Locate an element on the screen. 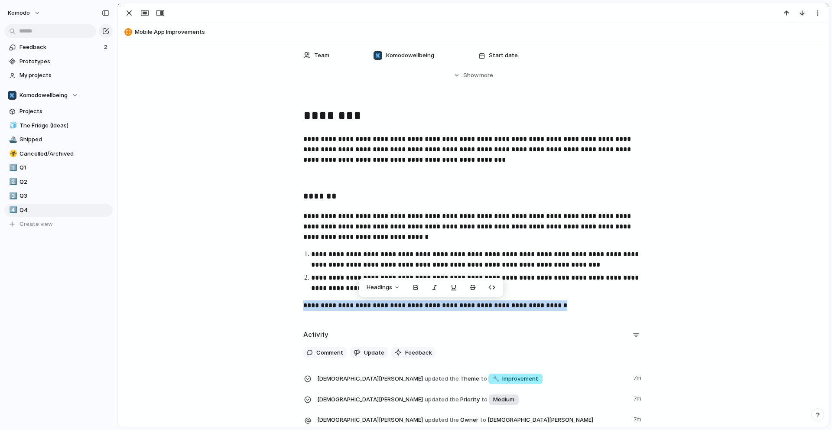 The height and width of the screenshot is (430, 832). button: Komodowellbeing is located at coordinates (59, 95).